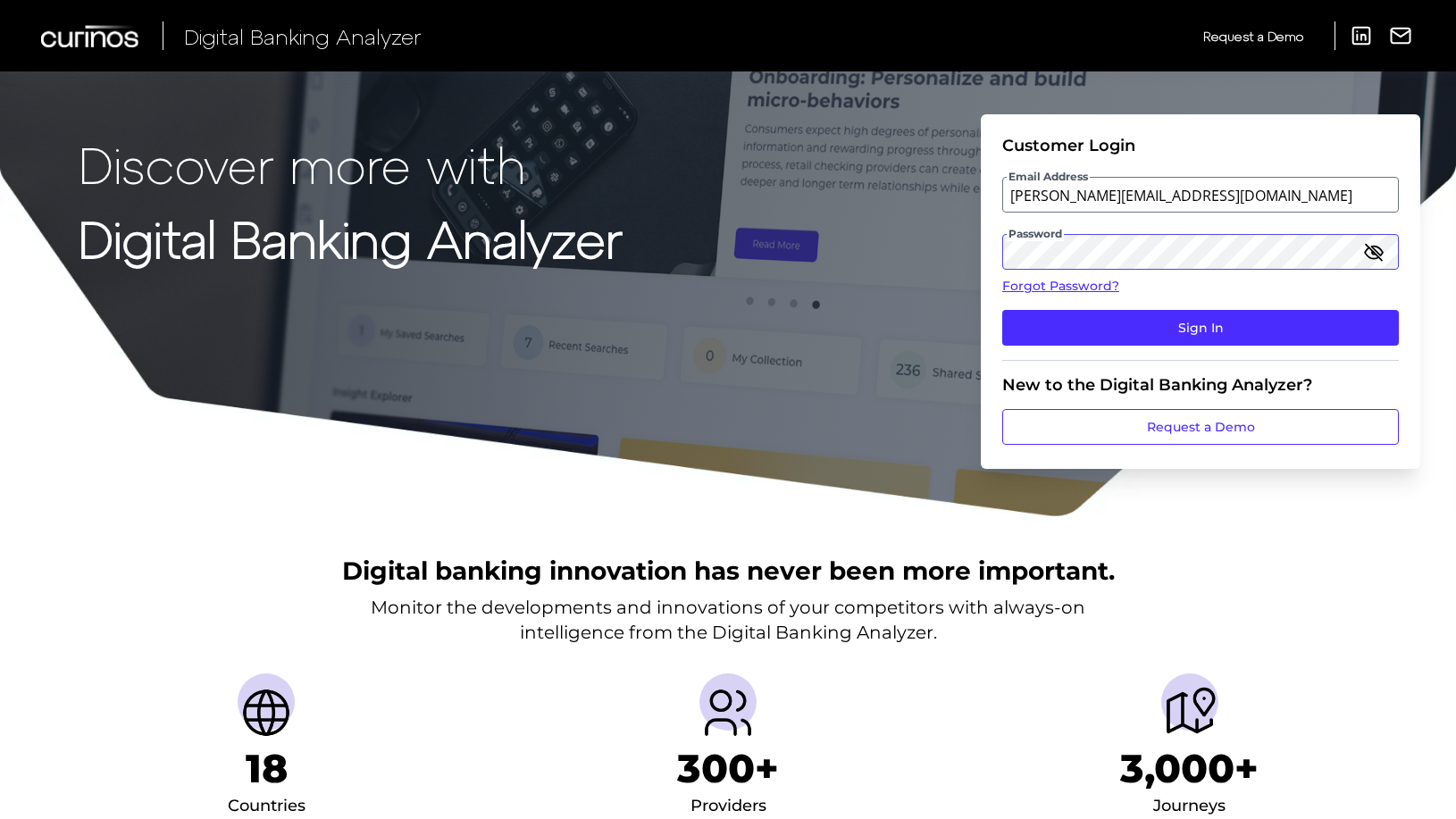 This screenshot has width=1456, height=819. I want to click on h1: 300+, so click(728, 768).